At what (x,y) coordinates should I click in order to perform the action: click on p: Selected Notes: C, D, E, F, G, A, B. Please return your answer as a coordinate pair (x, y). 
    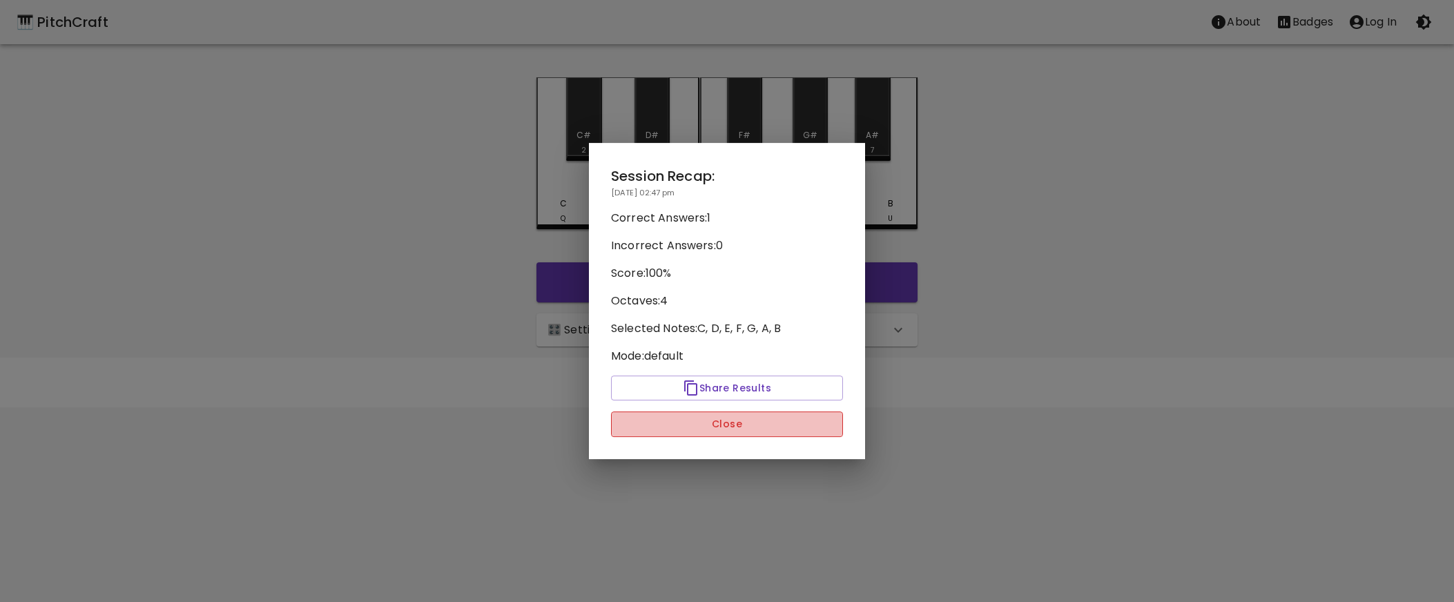
    Looking at the image, I should click on (727, 329).